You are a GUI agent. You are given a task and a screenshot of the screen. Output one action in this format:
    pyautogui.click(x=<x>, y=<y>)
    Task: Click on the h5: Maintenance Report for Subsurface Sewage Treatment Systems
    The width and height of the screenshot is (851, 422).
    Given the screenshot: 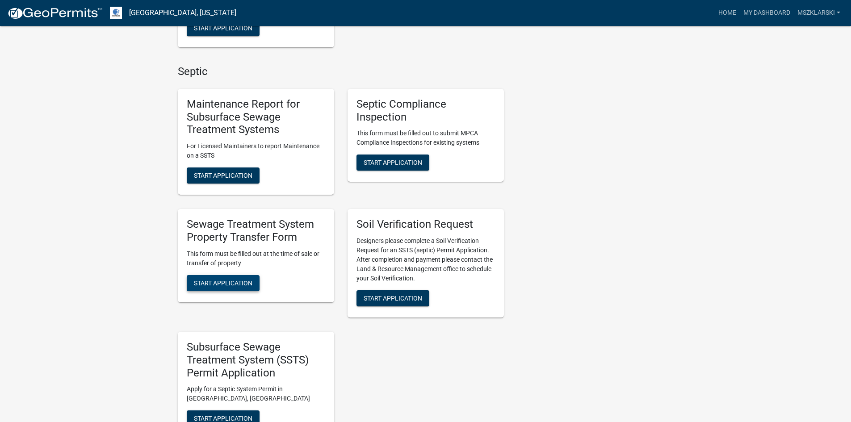 What is the action you would take?
    pyautogui.click(x=256, y=117)
    